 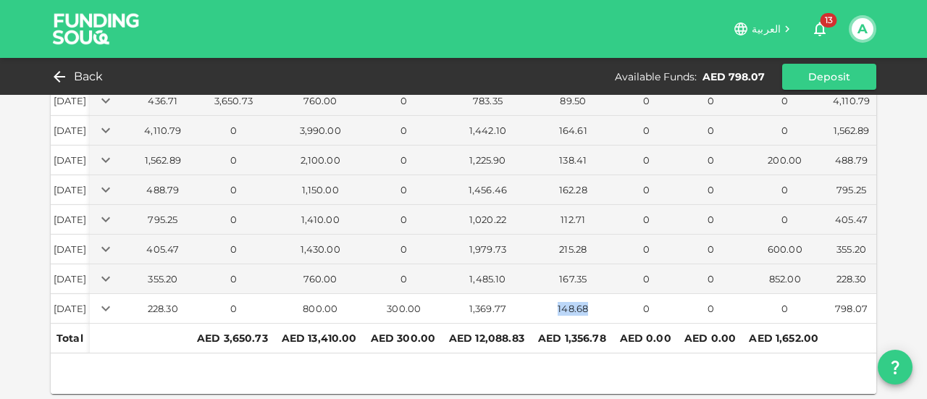 I want to click on div: 215.28, so click(x=573, y=249).